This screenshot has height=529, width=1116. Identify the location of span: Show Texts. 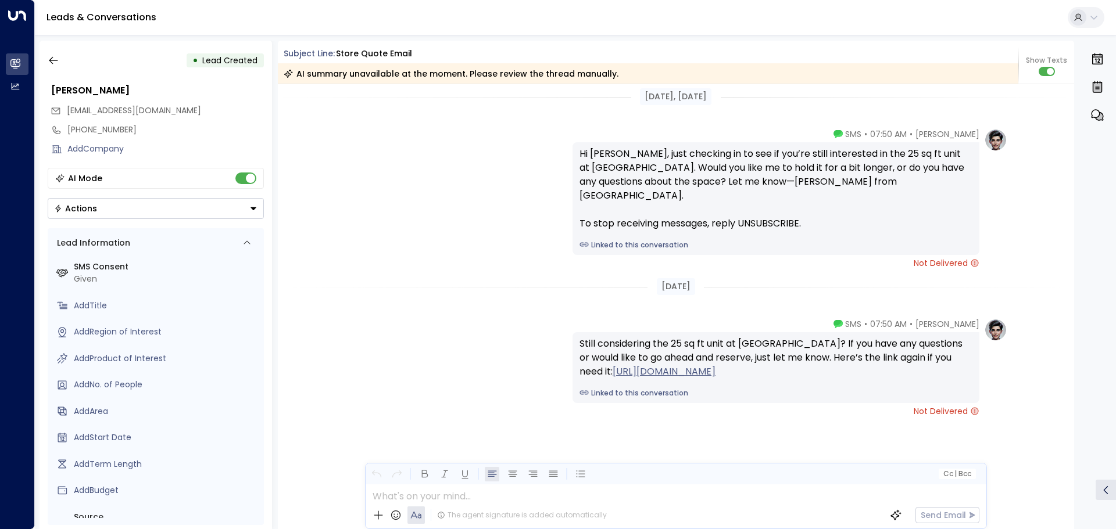
(1046, 60).